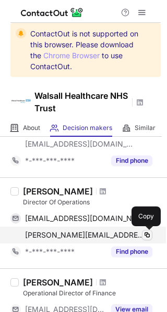  What do you see at coordinates (52, 12) in the screenshot?
I see `img: ContactOut v5.3.10` at bounding box center [52, 12].